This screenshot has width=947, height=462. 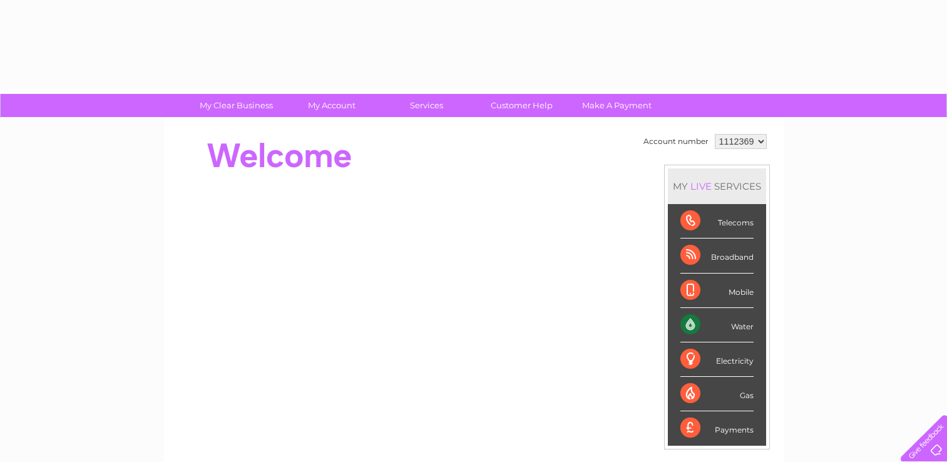 I want to click on a: Services, so click(x=426, y=105).